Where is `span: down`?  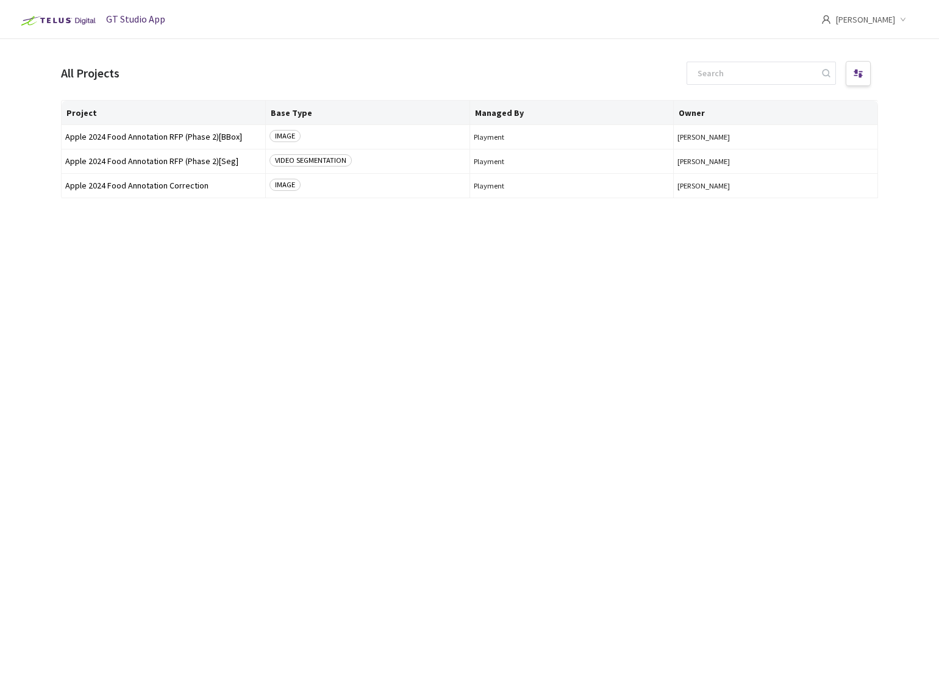 span: down is located at coordinates (903, 20).